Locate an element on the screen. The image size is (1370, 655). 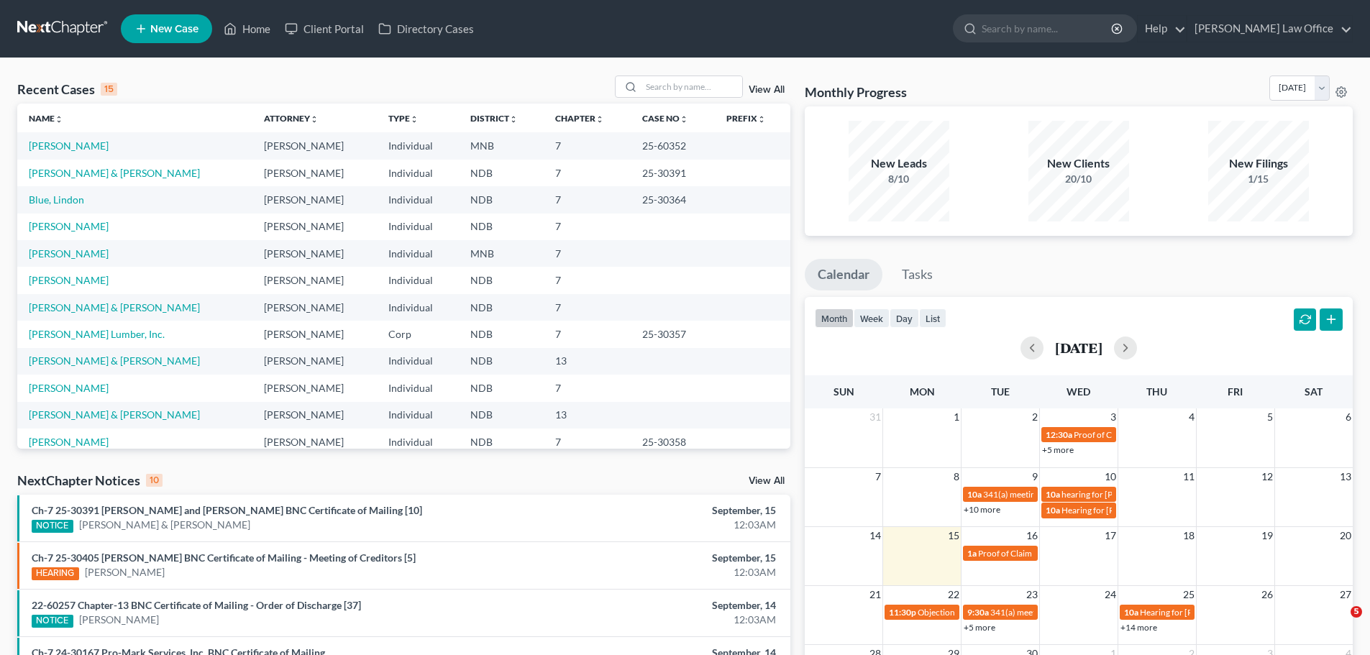
span: 1a is located at coordinates (971, 553).